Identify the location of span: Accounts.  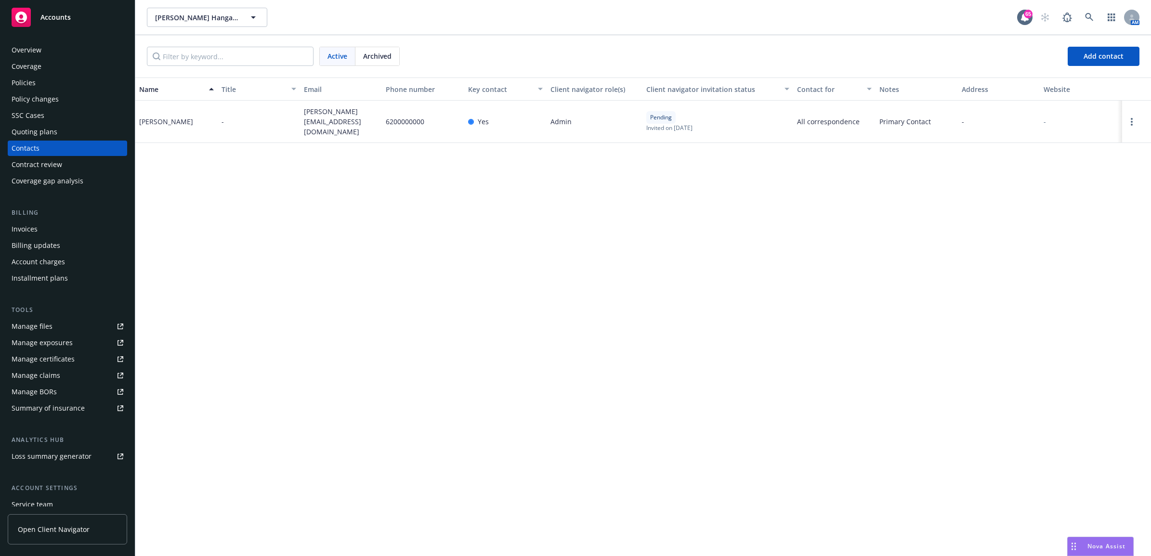
(55, 17).